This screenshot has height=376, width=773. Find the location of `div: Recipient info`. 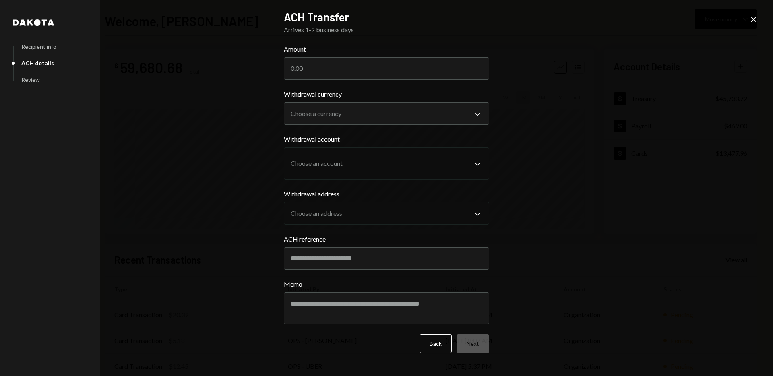

div: Recipient info is located at coordinates (39, 46).